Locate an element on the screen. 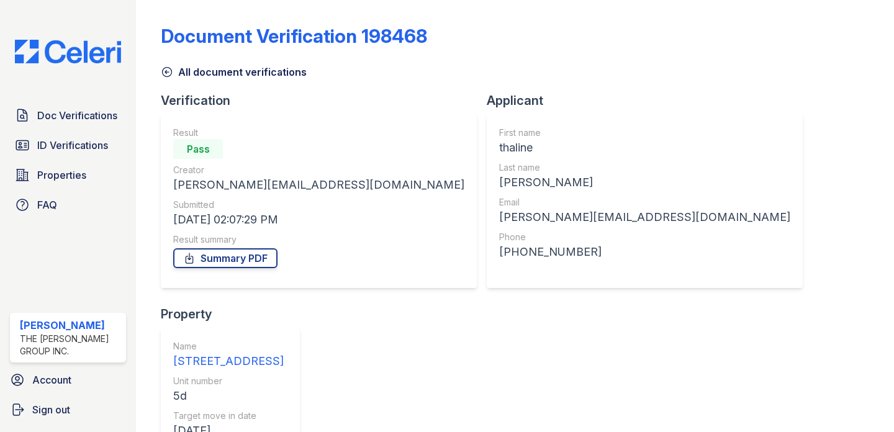  a: Doc Verifications is located at coordinates (68, 115).